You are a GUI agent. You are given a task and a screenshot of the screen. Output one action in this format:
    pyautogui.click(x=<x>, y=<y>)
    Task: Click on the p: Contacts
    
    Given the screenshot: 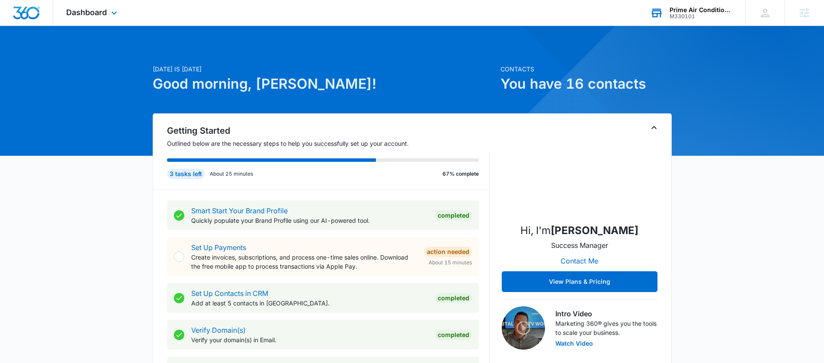 What is the action you would take?
    pyautogui.click(x=586, y=69)
    